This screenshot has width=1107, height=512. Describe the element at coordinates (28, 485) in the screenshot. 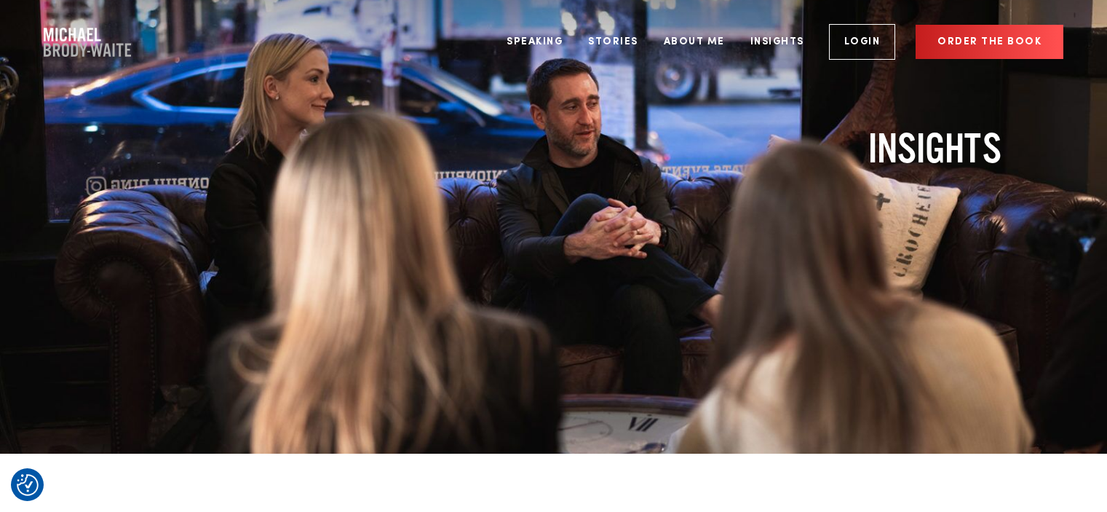

I see `img: Revisit consent button` at that location.